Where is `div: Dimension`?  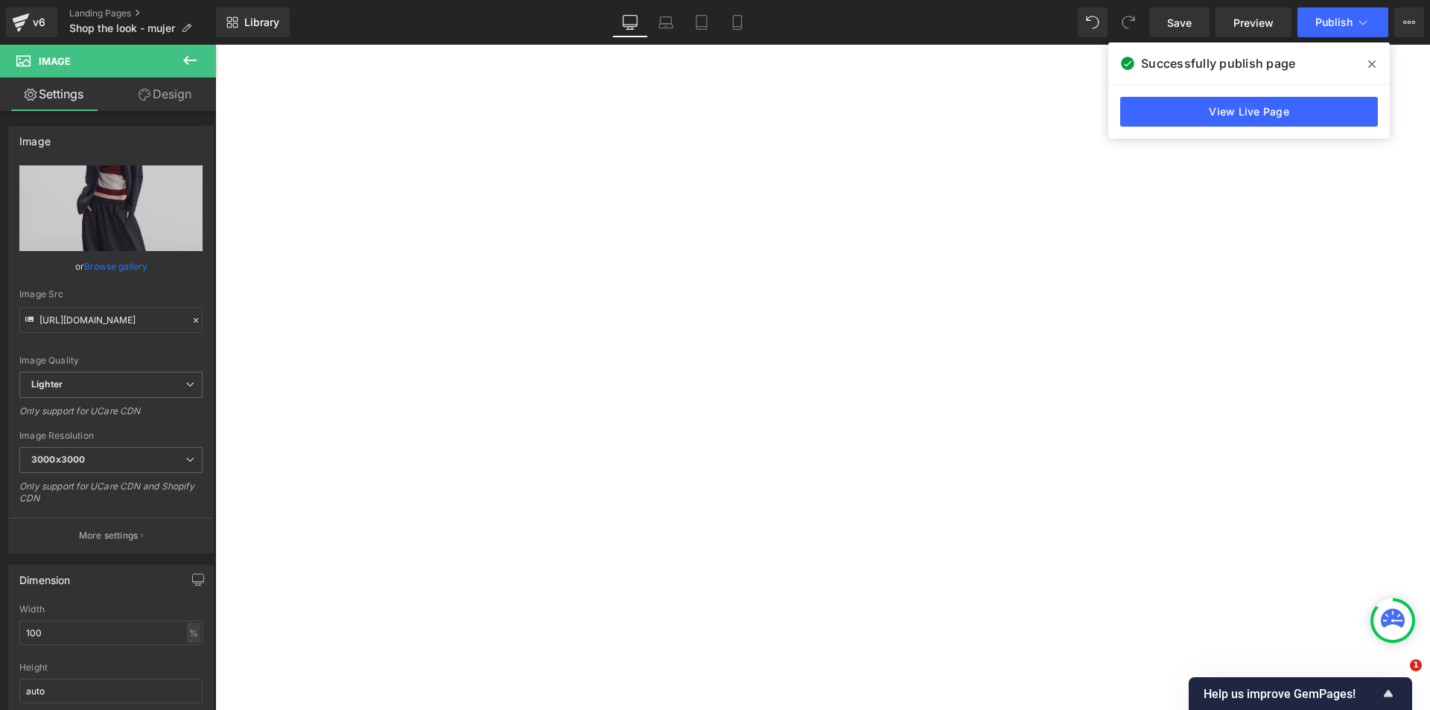 div: Dimension is located at coordinates (45, 576).